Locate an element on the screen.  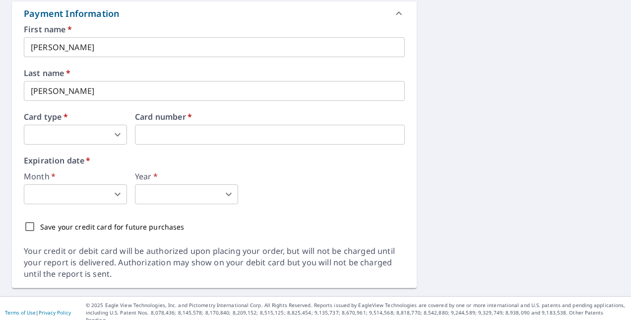
label: First name is located at coordinates (214, 29).